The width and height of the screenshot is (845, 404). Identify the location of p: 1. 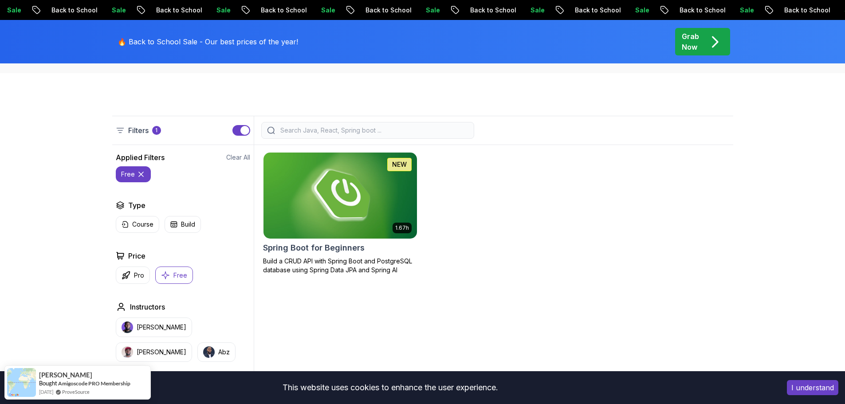
(156, 130).